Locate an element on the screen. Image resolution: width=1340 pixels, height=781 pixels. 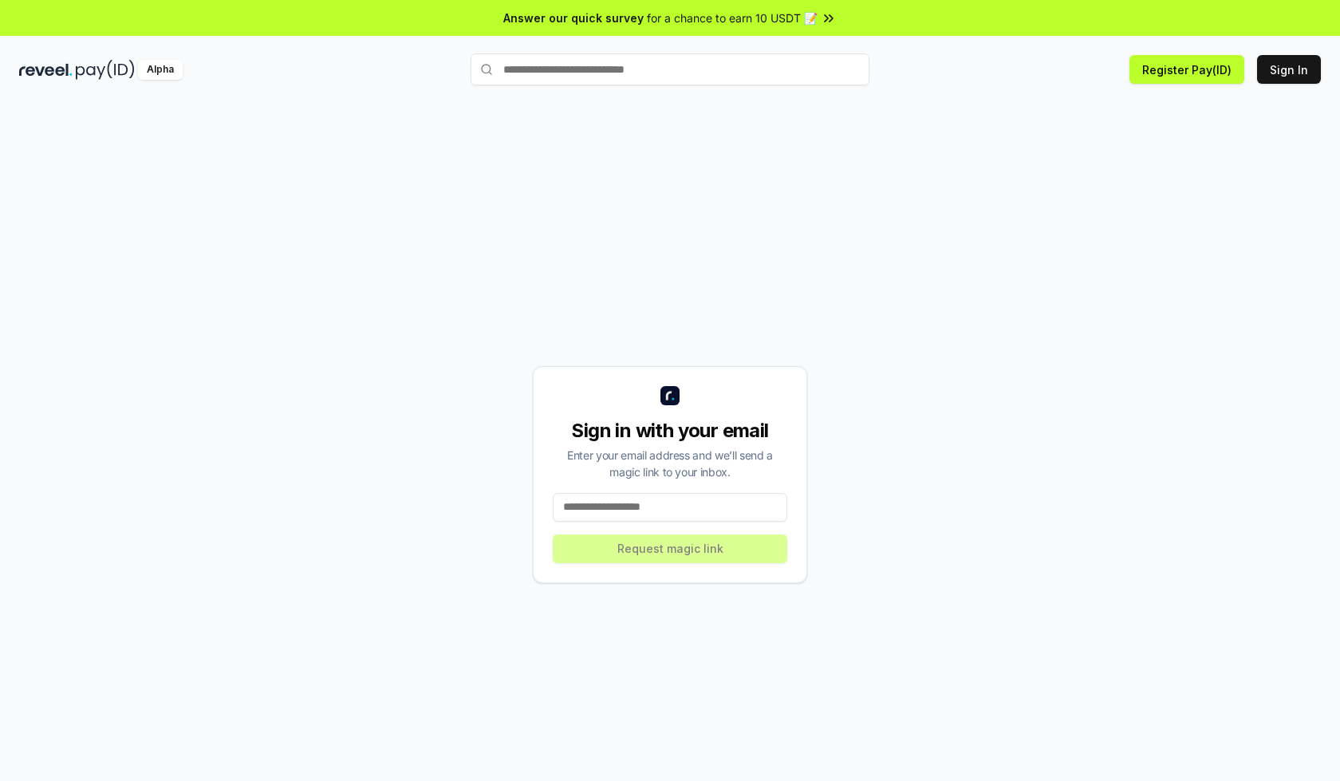
div: Enter your email address and we’ll send a magic link to your inbox. is located at coordinates (670, 463).